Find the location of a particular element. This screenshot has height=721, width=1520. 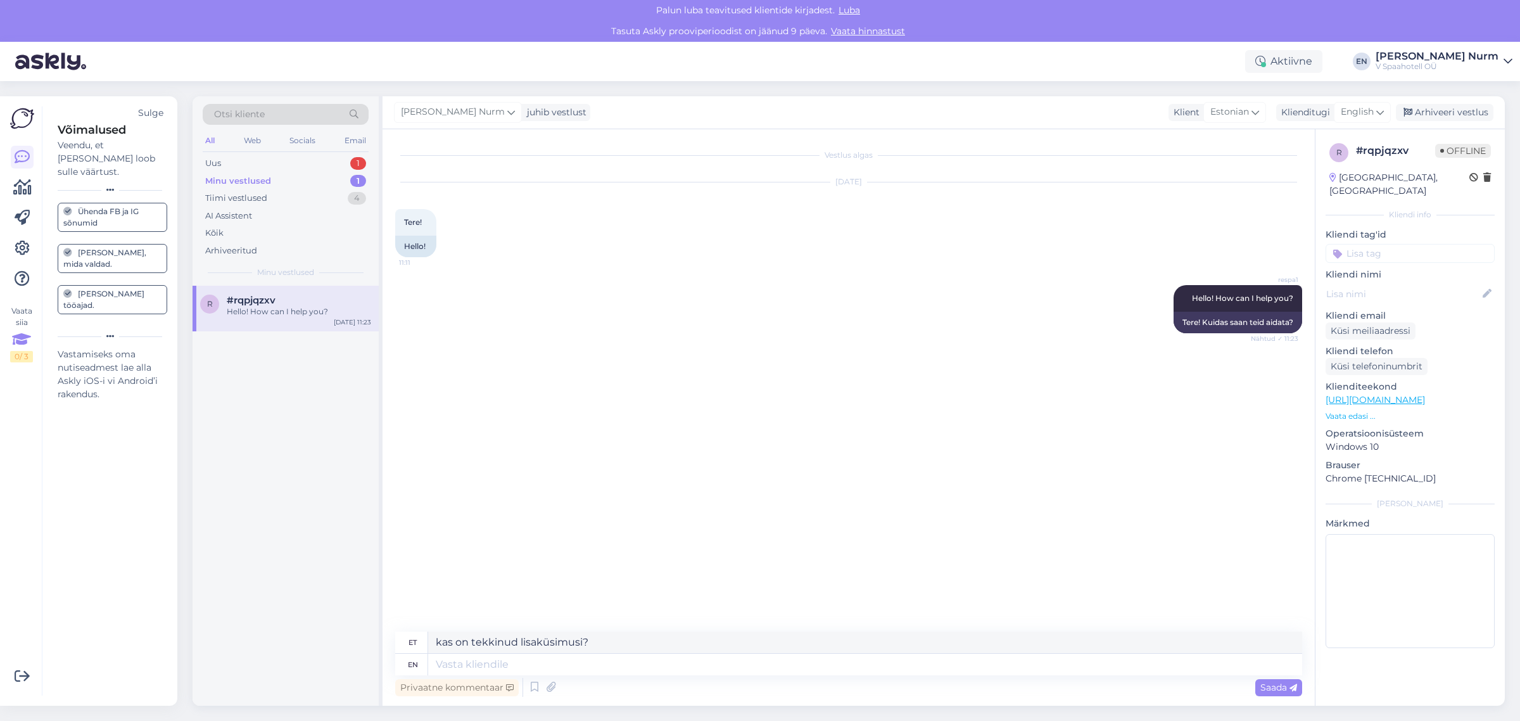

div: Hello! is located at coordinates (415, 246).